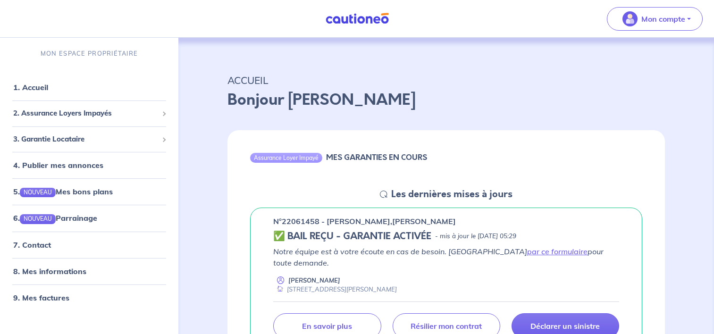 The height and width of the screenshot is (334, 714). Describe the element at coordinates (565, 326) in the screenshot. I see `p: Déclarer un sinistre` at that location.